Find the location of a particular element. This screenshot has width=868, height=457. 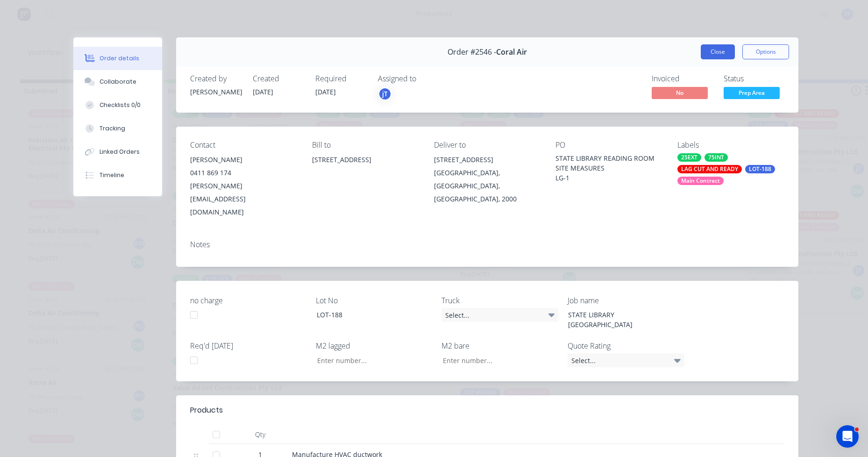

div: Collaborate is located at coordinates (118, 82).